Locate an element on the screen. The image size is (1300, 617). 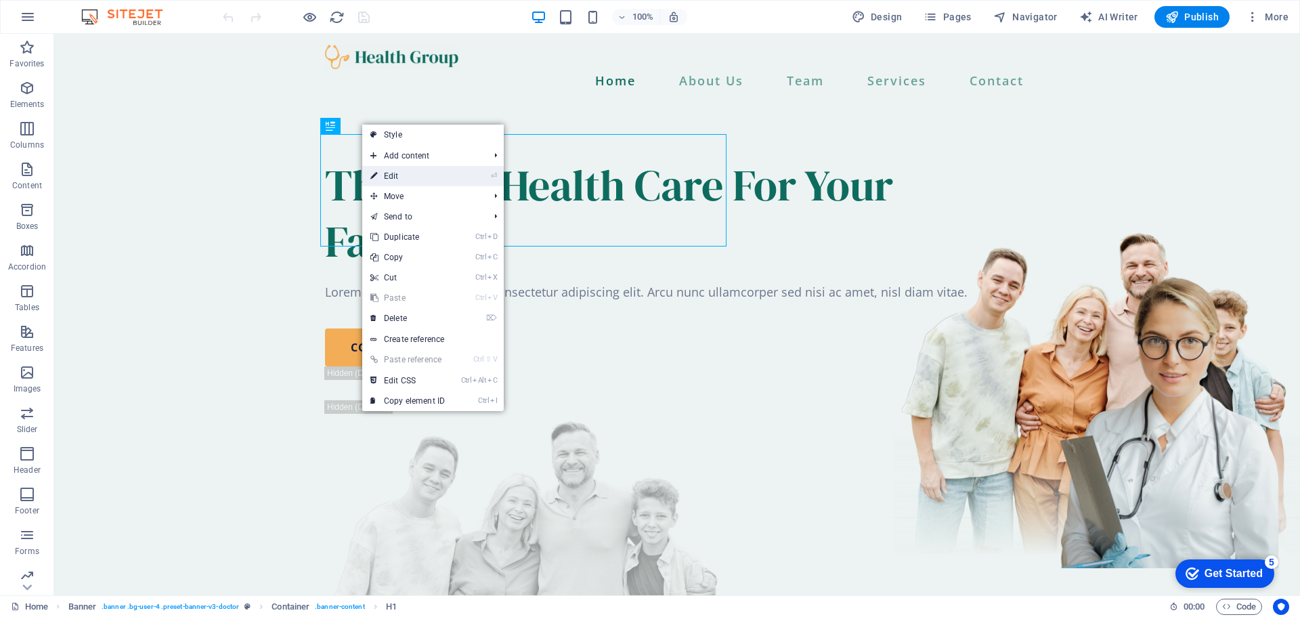
p: Content is located at coordinates (27, 185).